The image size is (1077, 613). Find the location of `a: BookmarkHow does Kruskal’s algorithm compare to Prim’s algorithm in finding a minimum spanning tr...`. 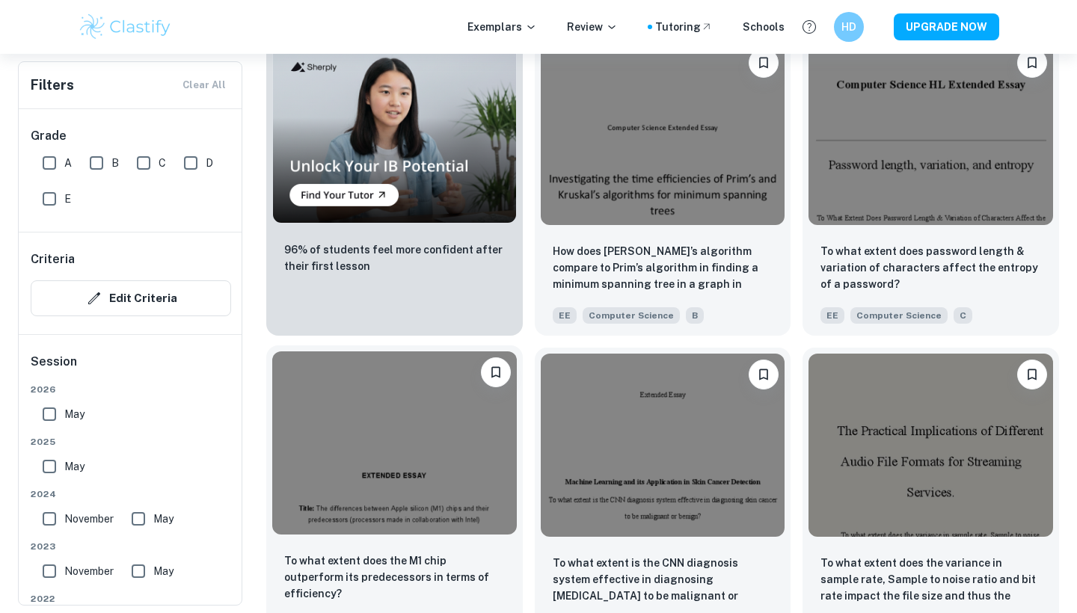

a: BookmarkHow does Kruskal’s algorithm compare to Prim’s algorithm in finding a minimum spanning tr... is located at coordinates (663, 185).